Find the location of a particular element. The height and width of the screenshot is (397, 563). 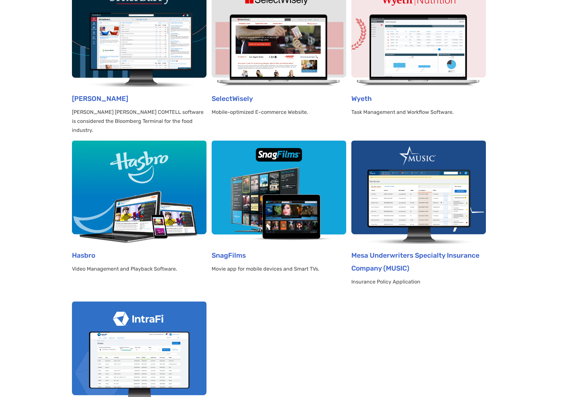

img: Music Insurance Quoting is located at coordinates (418, 192).